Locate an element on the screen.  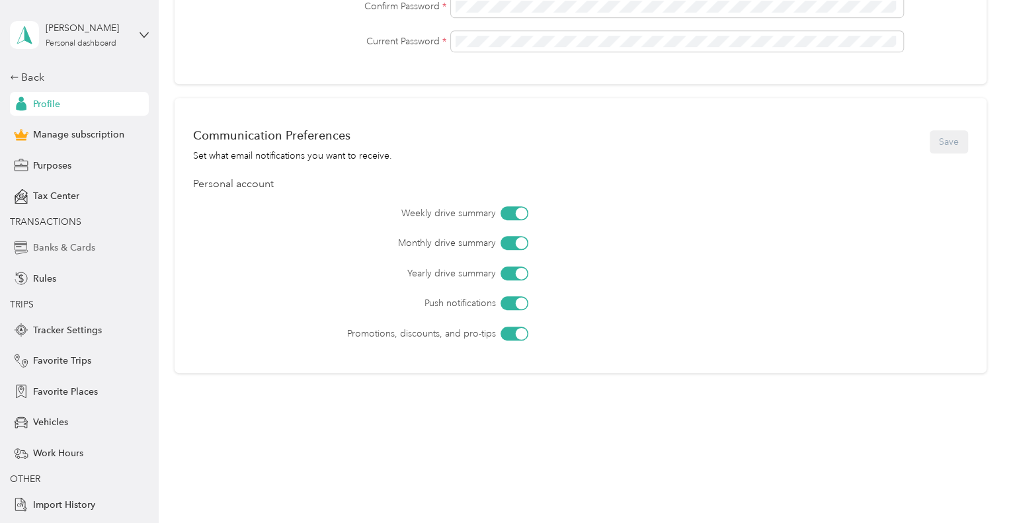
span: Import History is located at coordinates (64, 505).